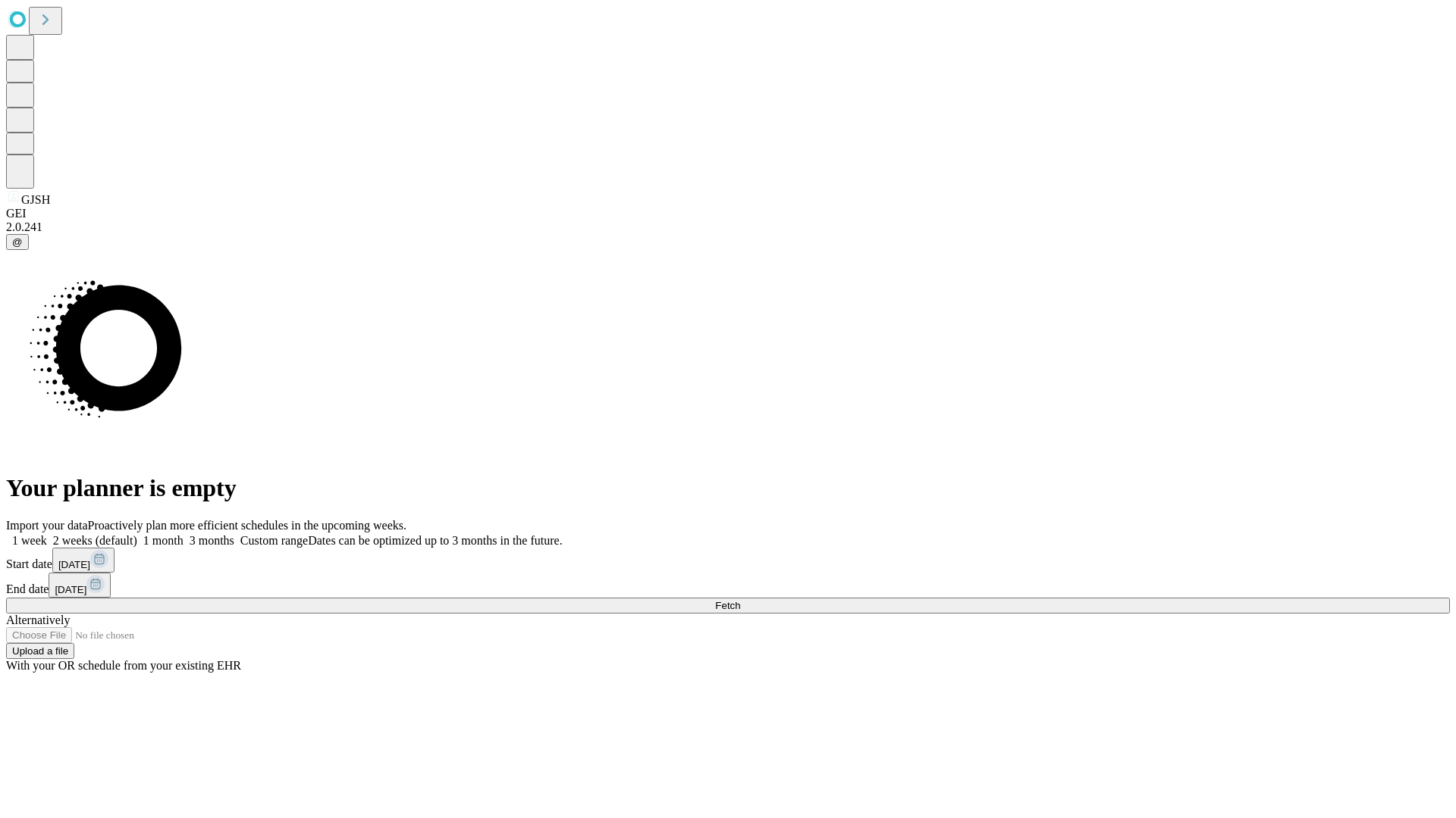  I want to click on div: End date, so click(728, 585).